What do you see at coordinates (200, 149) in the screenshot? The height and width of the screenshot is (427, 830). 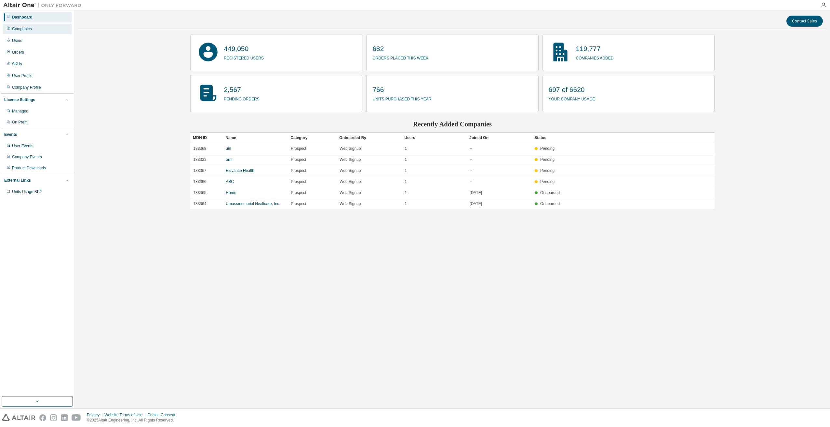 I see `span: 183368` at bounding box center [200, 149].